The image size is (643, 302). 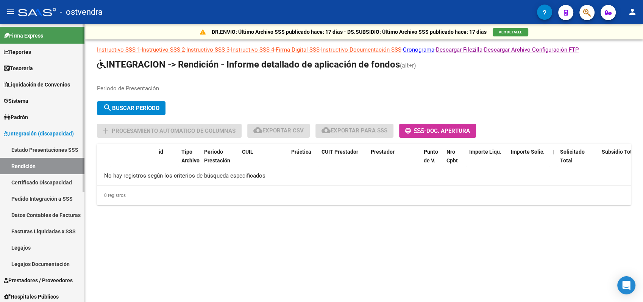 I want to click on button: VER DETALLE, so click(x=511, y=32).